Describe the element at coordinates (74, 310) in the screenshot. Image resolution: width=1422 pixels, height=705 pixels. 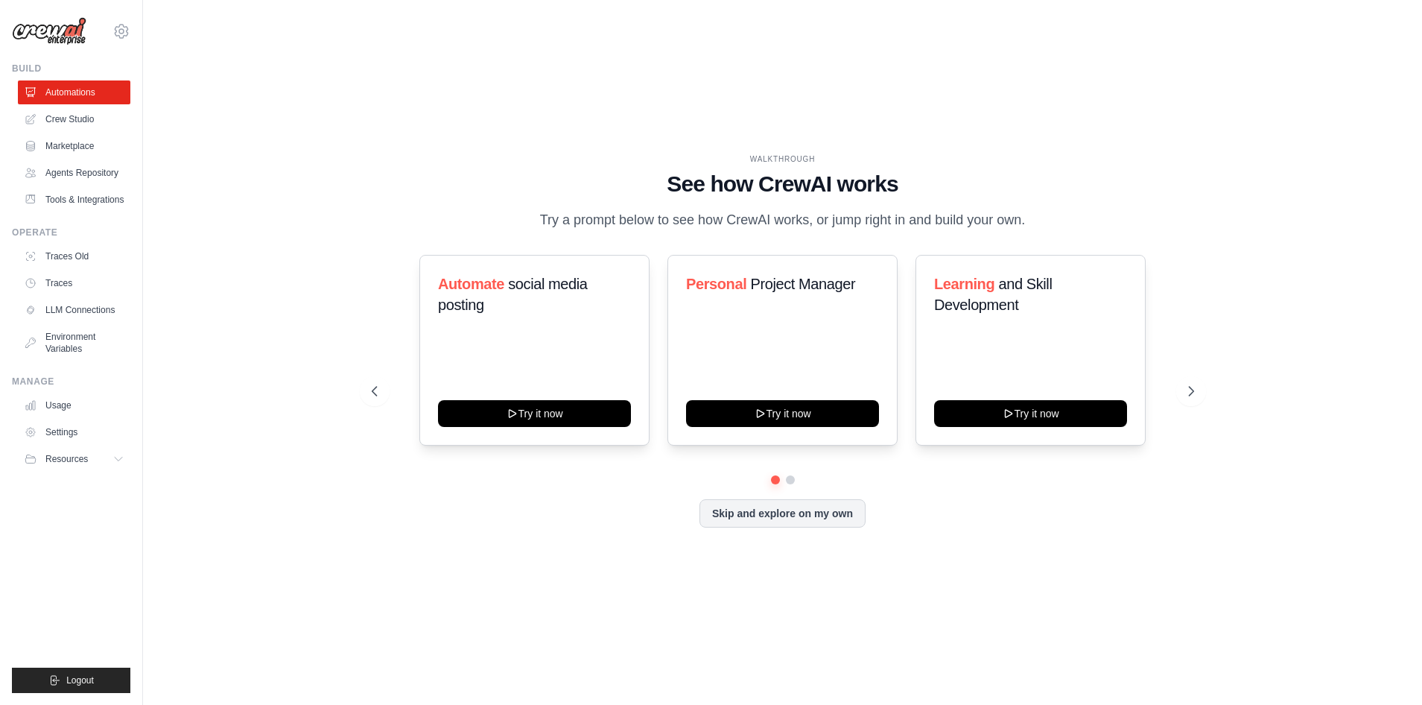
I see `a: LLM Connections` at that location.